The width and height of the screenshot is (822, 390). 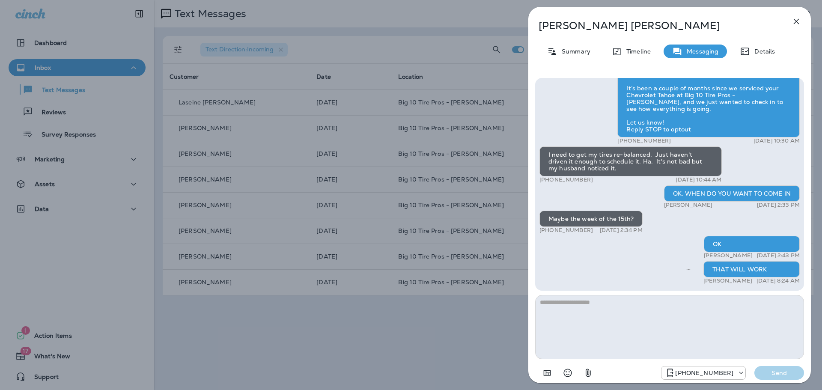 What do you see at coordinates (591, 219) in the screenshot?
I see `div: Maybe the week of the 15th?` at bounding box center [591, 219].